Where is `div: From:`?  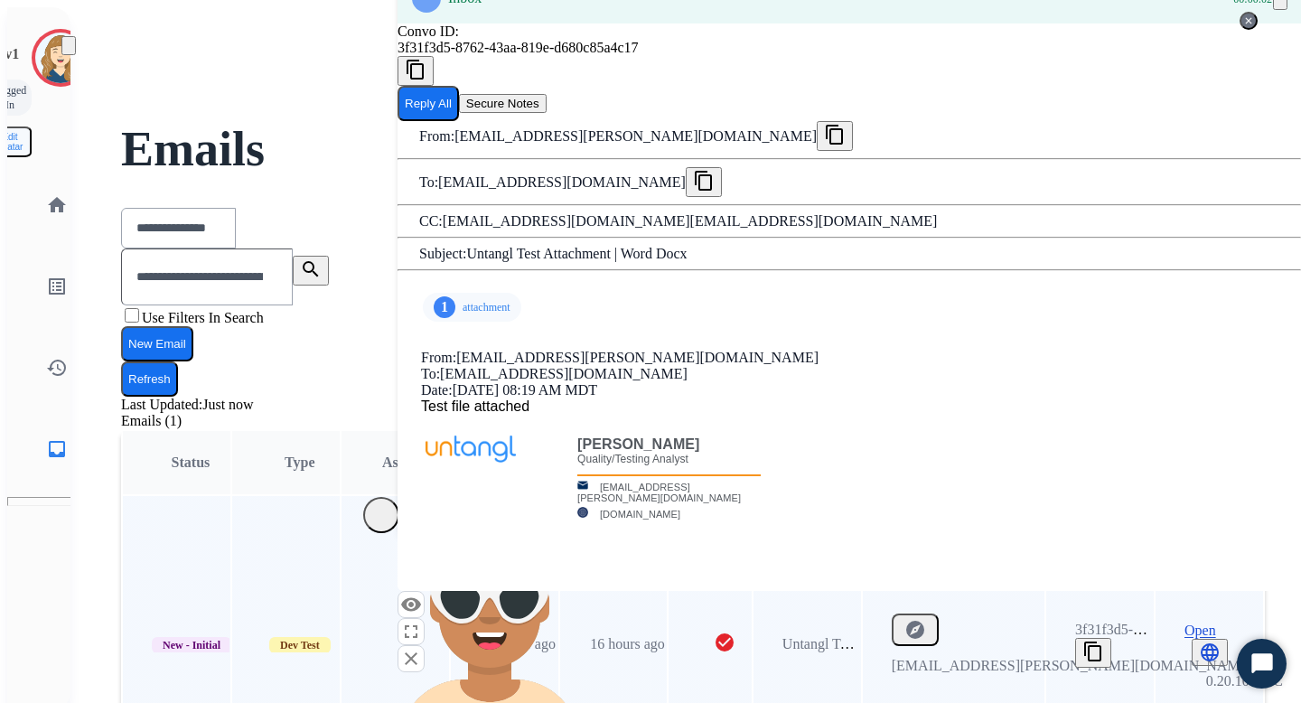
div: From: is located at coordinates (850, 358).